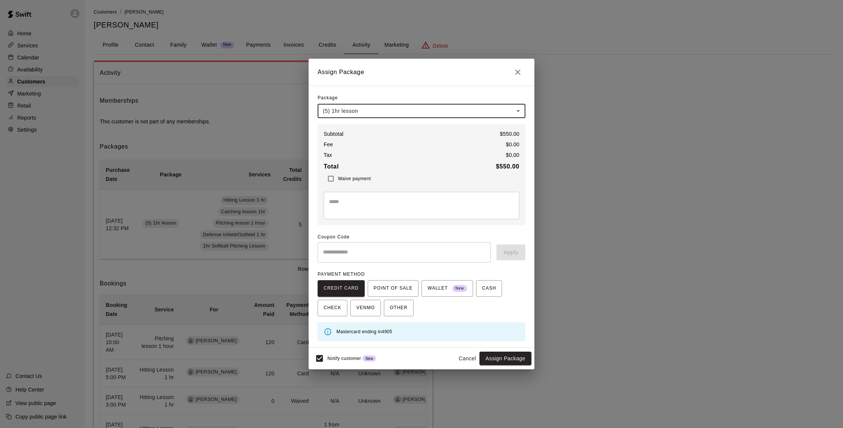 Image resolution: width=843 pixels, height=428 pixels. What do you see at coordinates (505, 358) in the screenshot?
I see `button: Assign Package` at bounding box center [505, 358].